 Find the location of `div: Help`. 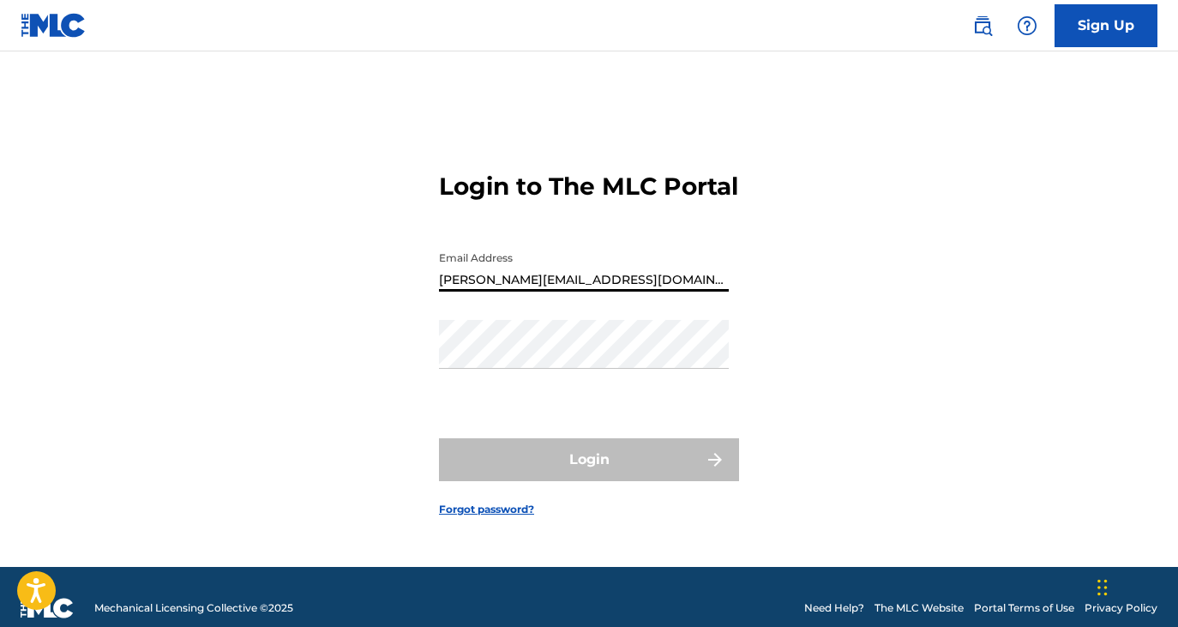

div: Help is located at coordinates (1027, 26).